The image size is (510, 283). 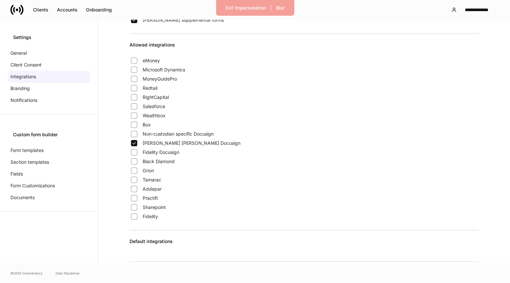 I want to click on div: Custom form builder, so click(x=49, y=134).